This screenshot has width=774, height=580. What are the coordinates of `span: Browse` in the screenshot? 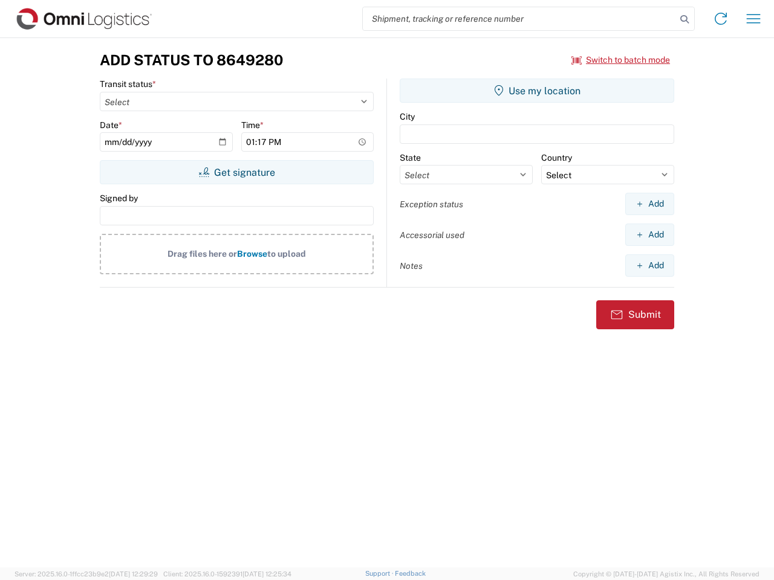 It's located at (252, 254).